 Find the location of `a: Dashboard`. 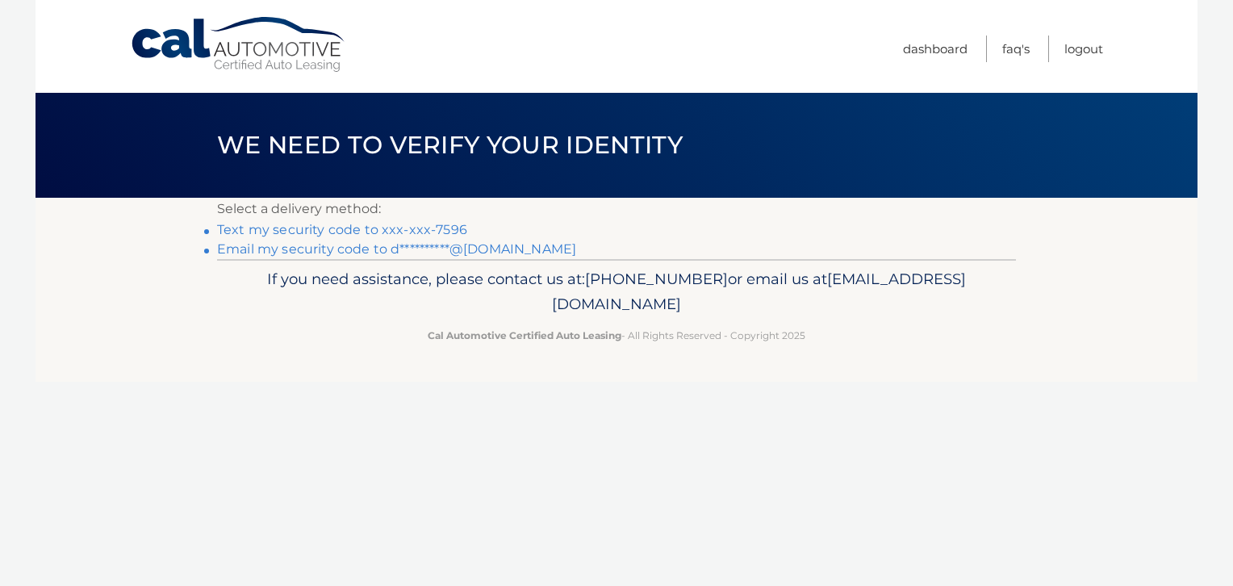

a: Dashboard is located at coordinates (935, 48).